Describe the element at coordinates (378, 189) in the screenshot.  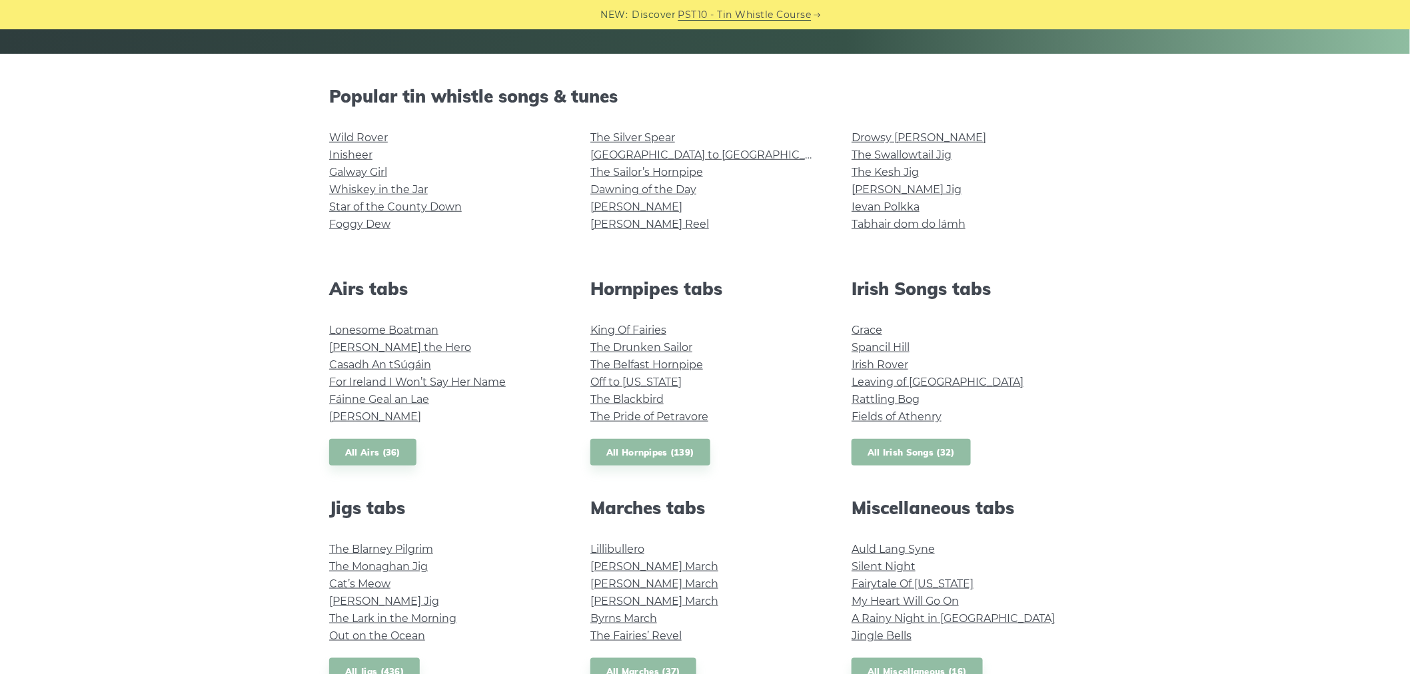
I see `a: Whiskey in the Jar` at that location.